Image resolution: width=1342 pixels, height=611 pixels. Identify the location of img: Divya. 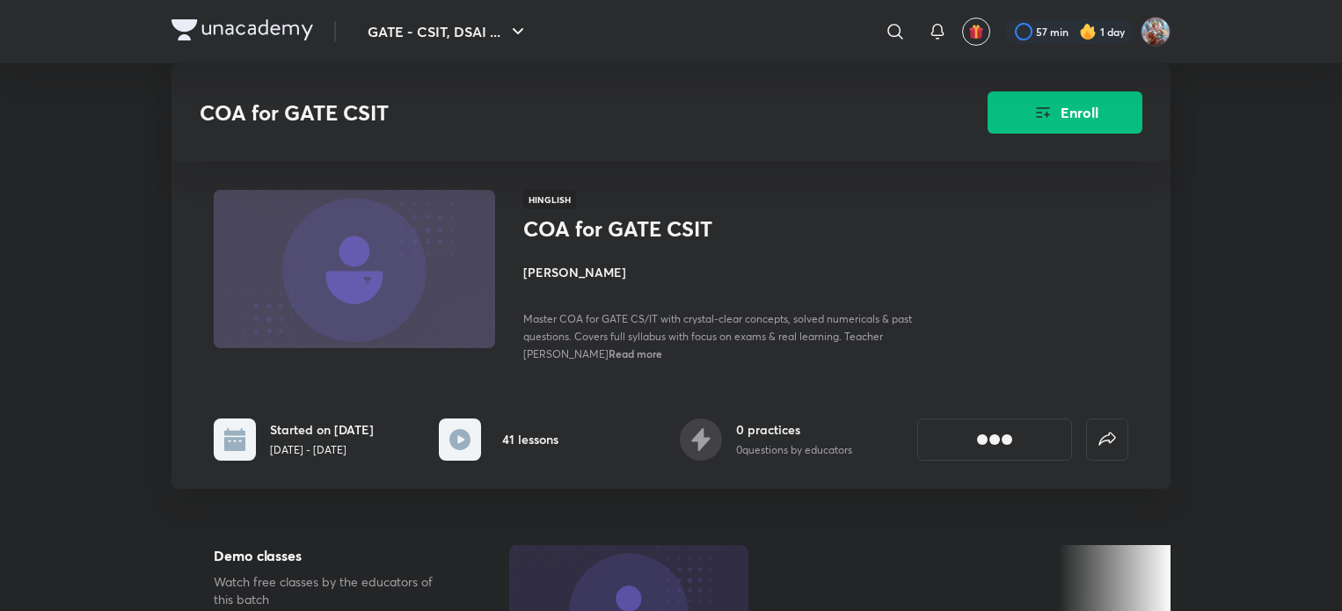
(1156, 32).